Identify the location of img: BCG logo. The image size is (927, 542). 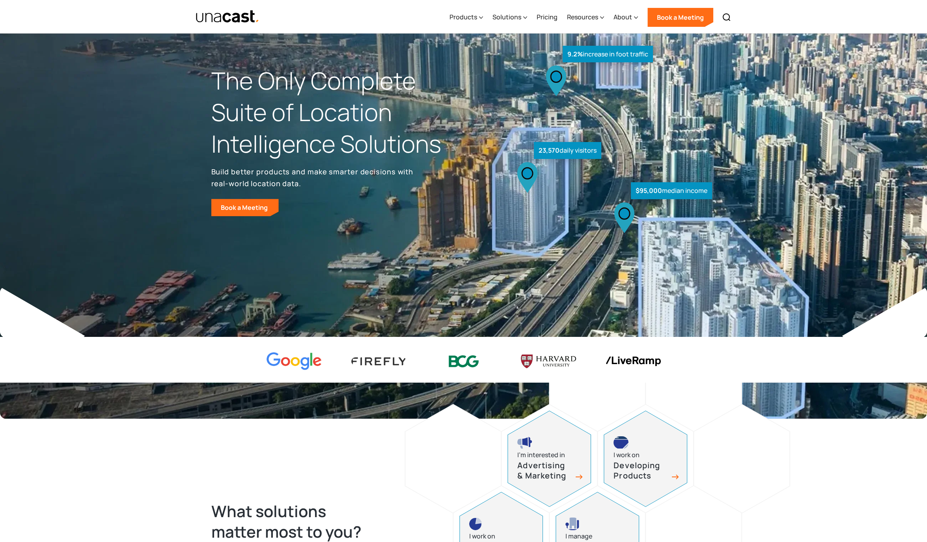
(464, 361).